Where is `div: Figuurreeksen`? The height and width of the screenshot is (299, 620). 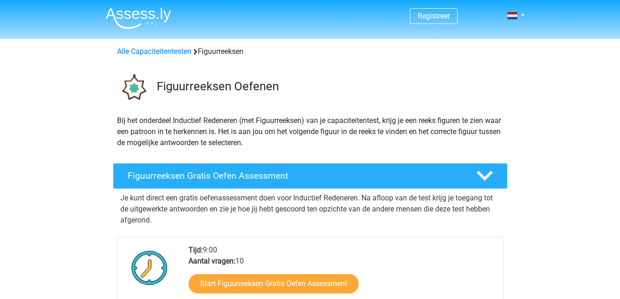 div: Figuurreeksen is located at coordinates (310, 52).